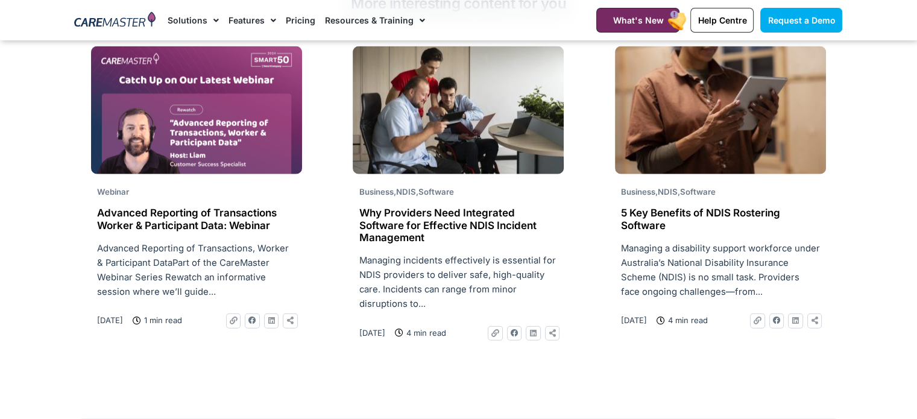 The image size is (917, 419). Describe the element at coordinates (638, 20) in the screenshot. I see `a: What's New` at that location.